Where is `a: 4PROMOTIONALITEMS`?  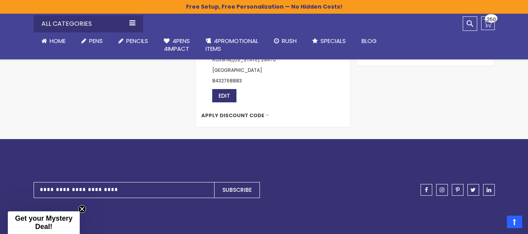
a: 4PROMOTIONALITEMS is located at coordinates (232, 45).